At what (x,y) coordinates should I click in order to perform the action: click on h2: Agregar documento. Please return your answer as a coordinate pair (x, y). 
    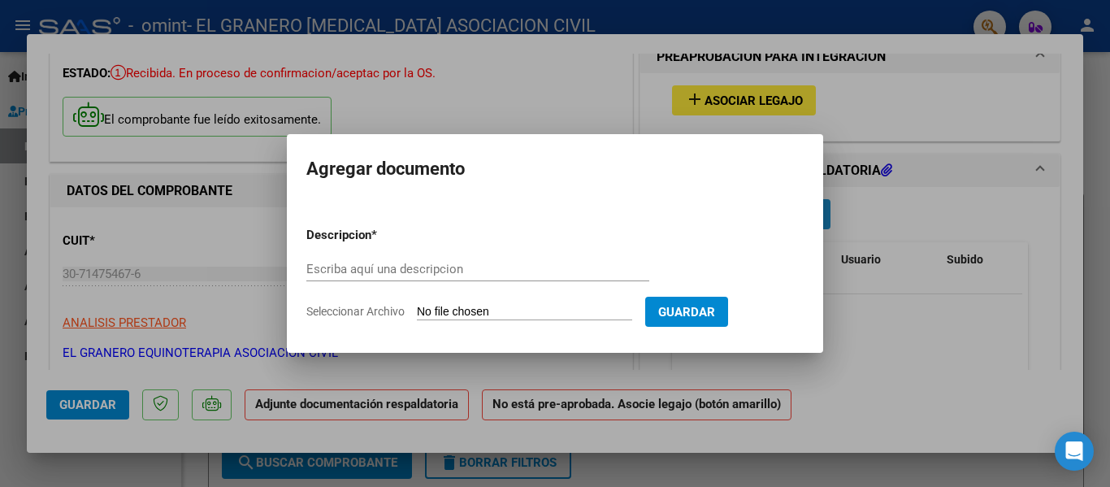
    Looking at the image, I should click on (555, 169).